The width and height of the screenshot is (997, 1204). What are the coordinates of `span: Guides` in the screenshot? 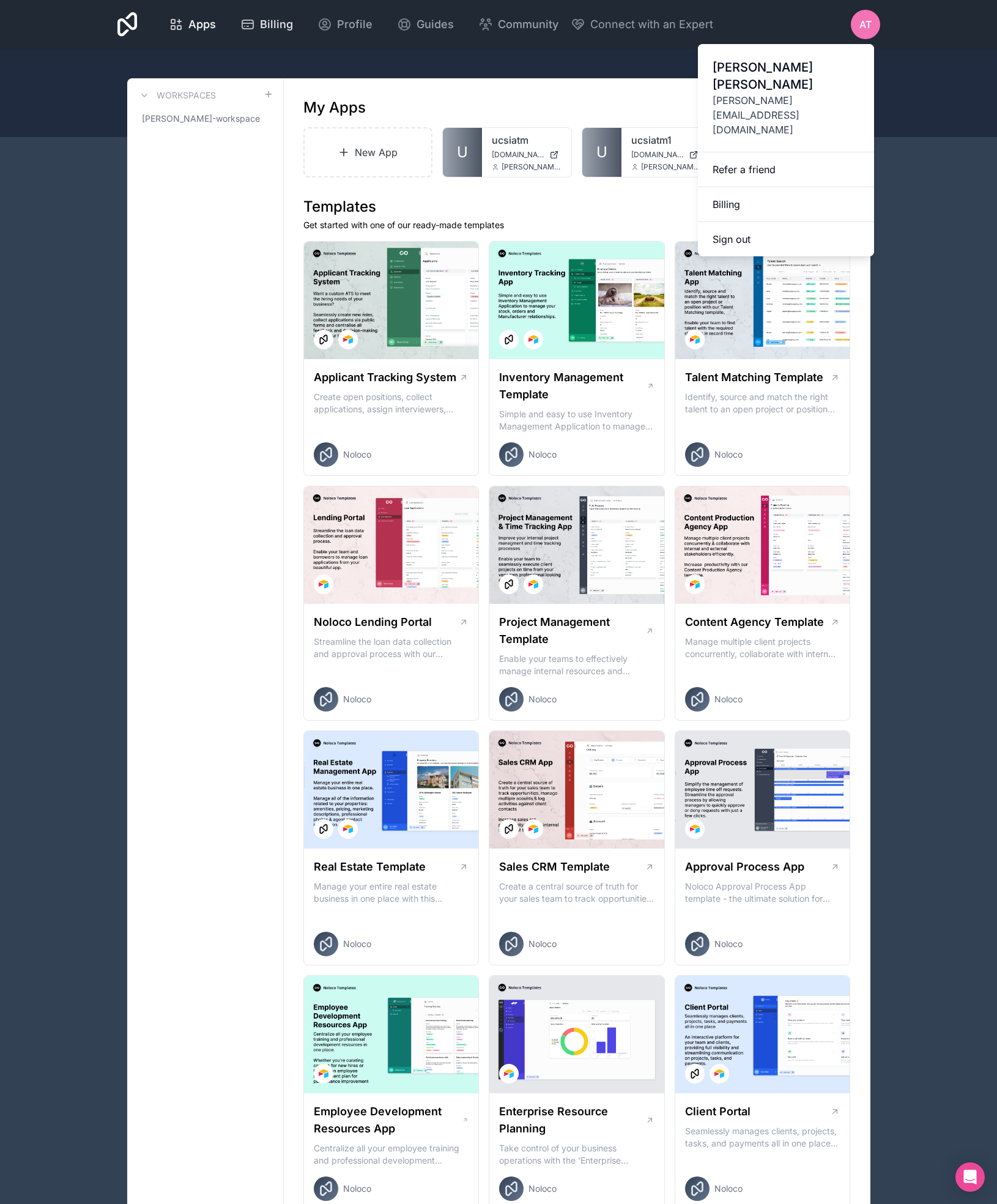 It's located at (435, 25).